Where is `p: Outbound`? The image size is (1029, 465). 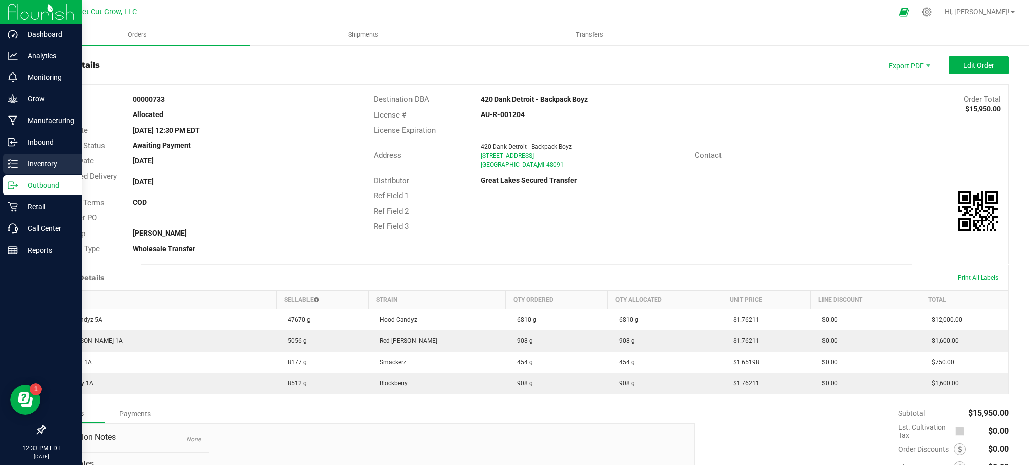
p: Outbound is located at coordinates (48, 185).